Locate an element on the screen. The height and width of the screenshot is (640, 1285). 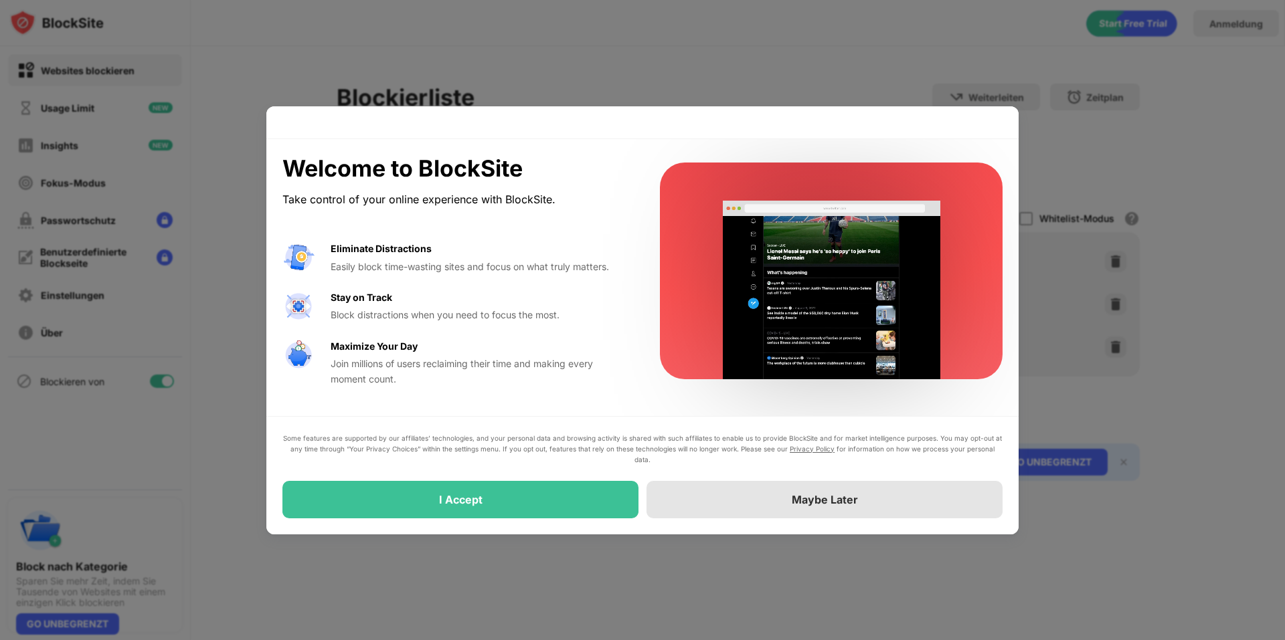
img: value-safe-time.svg is located at coordinates (298, 355).